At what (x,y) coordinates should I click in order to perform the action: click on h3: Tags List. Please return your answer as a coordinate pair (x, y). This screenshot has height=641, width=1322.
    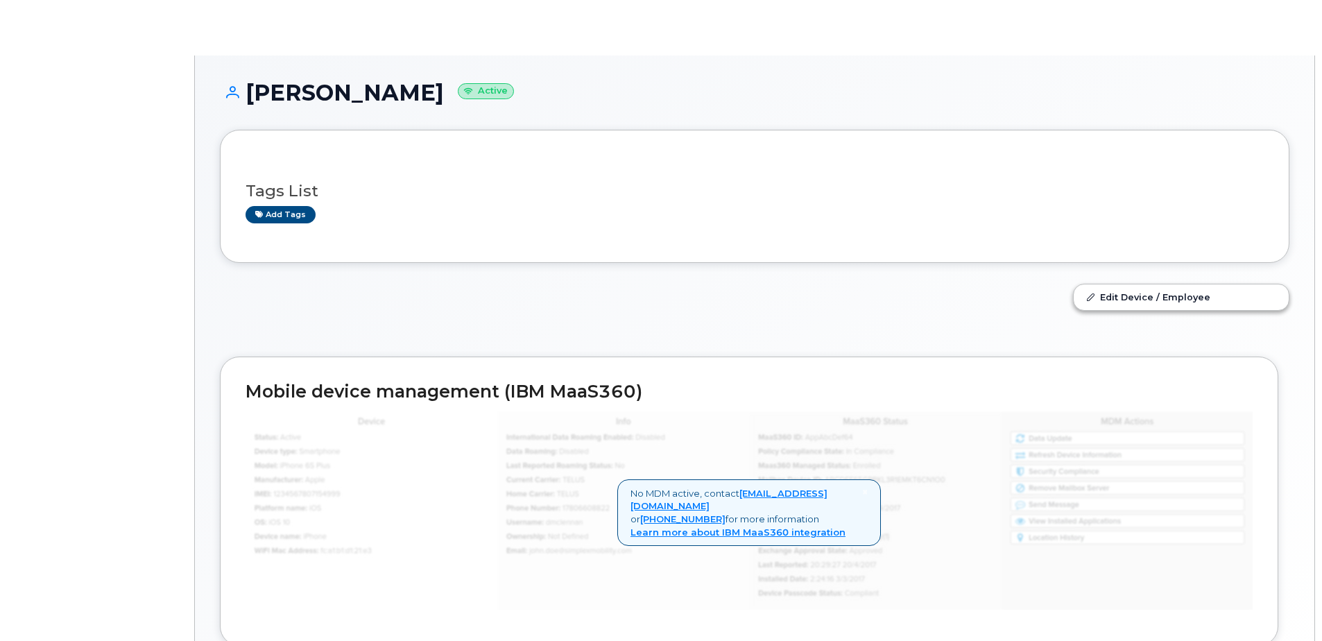
    Looking at the image, I should click on (755, 191).